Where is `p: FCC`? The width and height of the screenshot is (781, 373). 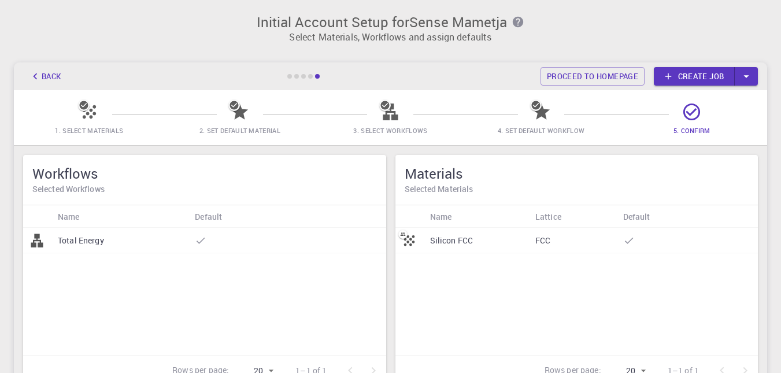
p: FCC is located at coordinates (543, 241).